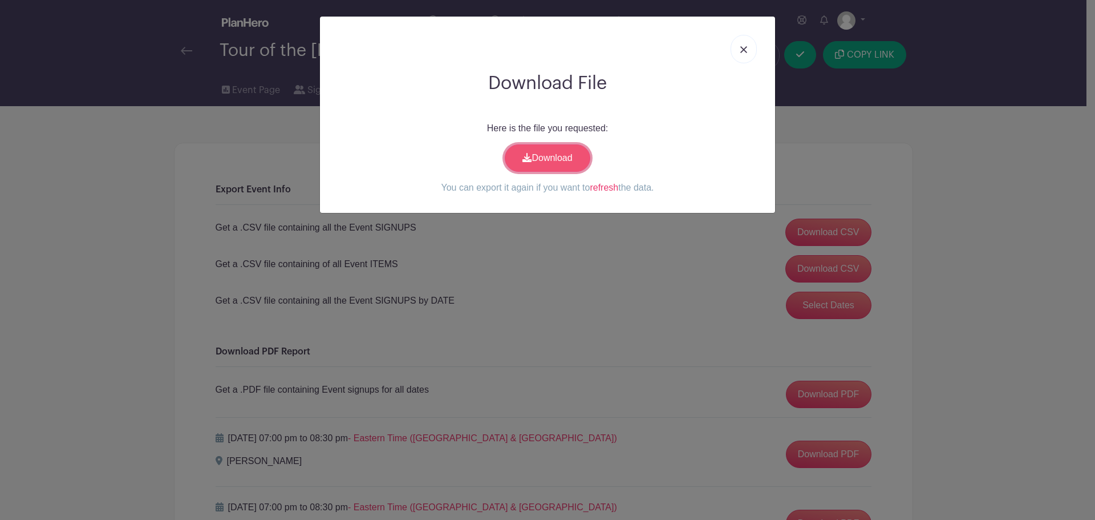 The height and width of the screenshot is (520, 1095). Describe the element at coordinates (548, 83) in the screenshot. I see `h2: Download File` at that location.